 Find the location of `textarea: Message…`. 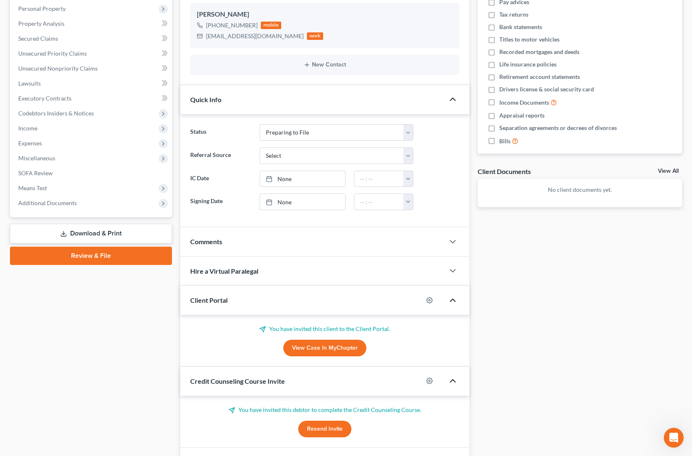

textarea: Message… is located at coordinates (83, 262).